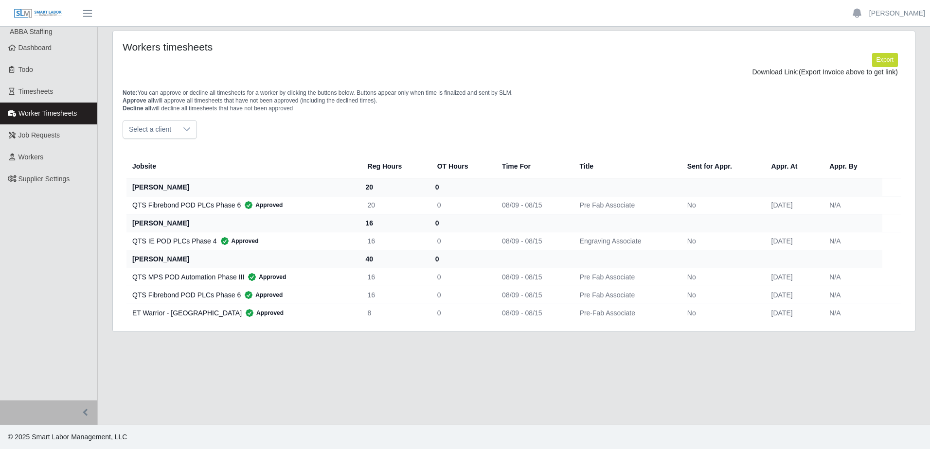  What do you see at coordinates (44, 179) in the screenshot?
I see `span: Supplier Settings` at bounding box center [44, 179].